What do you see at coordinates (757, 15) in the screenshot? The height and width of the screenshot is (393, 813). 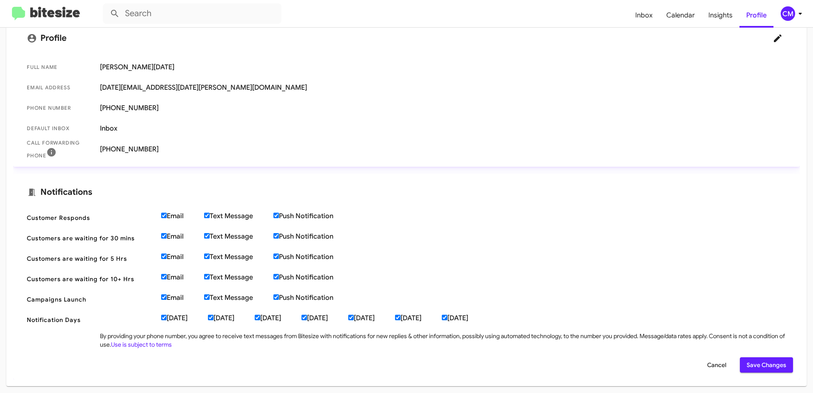 I see `span: Profile` at bounding box center [757, 15].